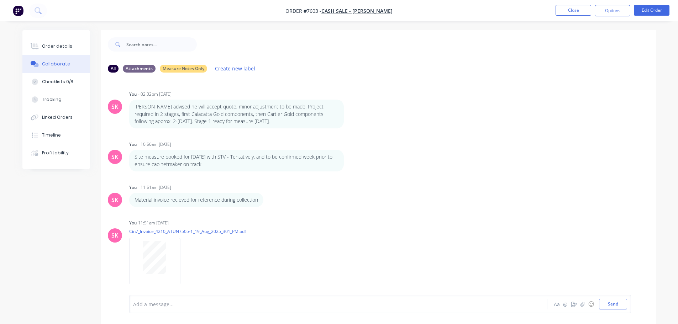 The image size is (678, 324). Describe the element at coordinates (612, 11) in the screenshot. I see `button: Options` at that location.